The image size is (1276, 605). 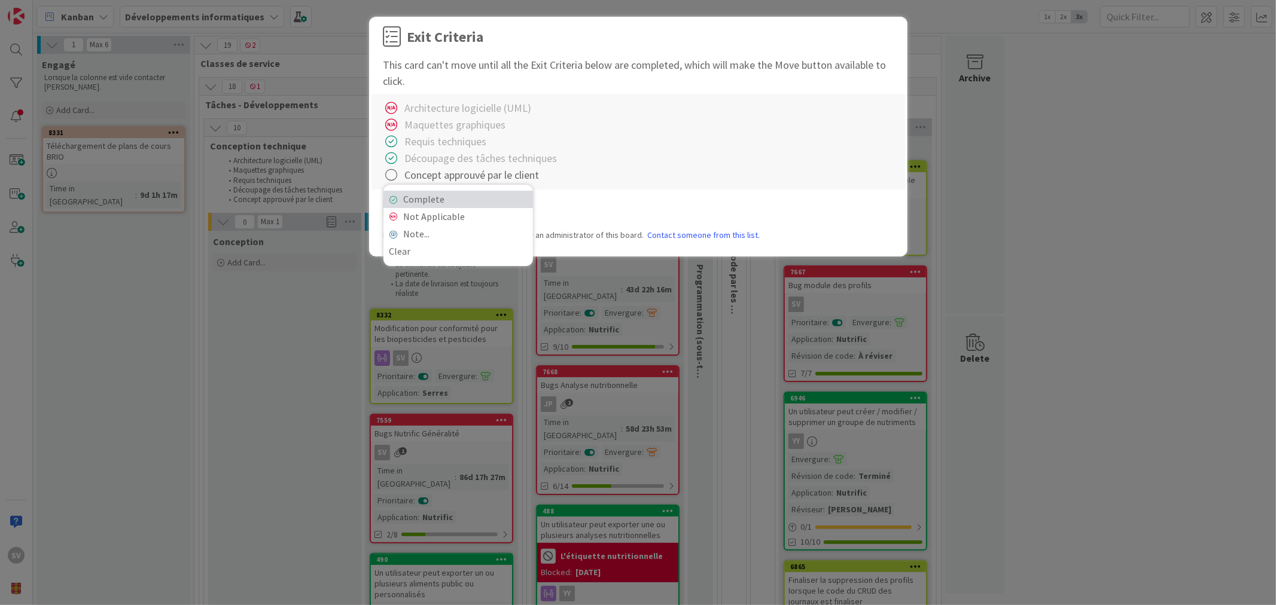 I want to click on a: Not Applicable, so click(x=458, y=217).